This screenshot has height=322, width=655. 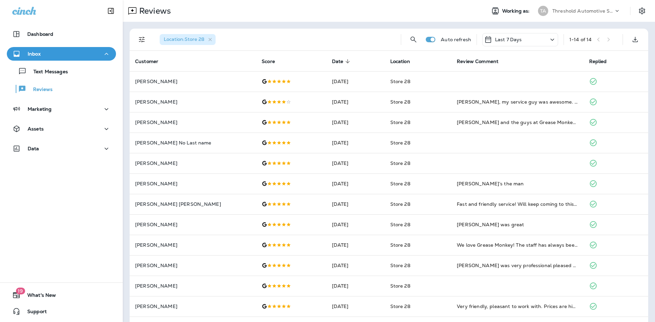 I want to click on button: Data, so click(x=61, y=149).